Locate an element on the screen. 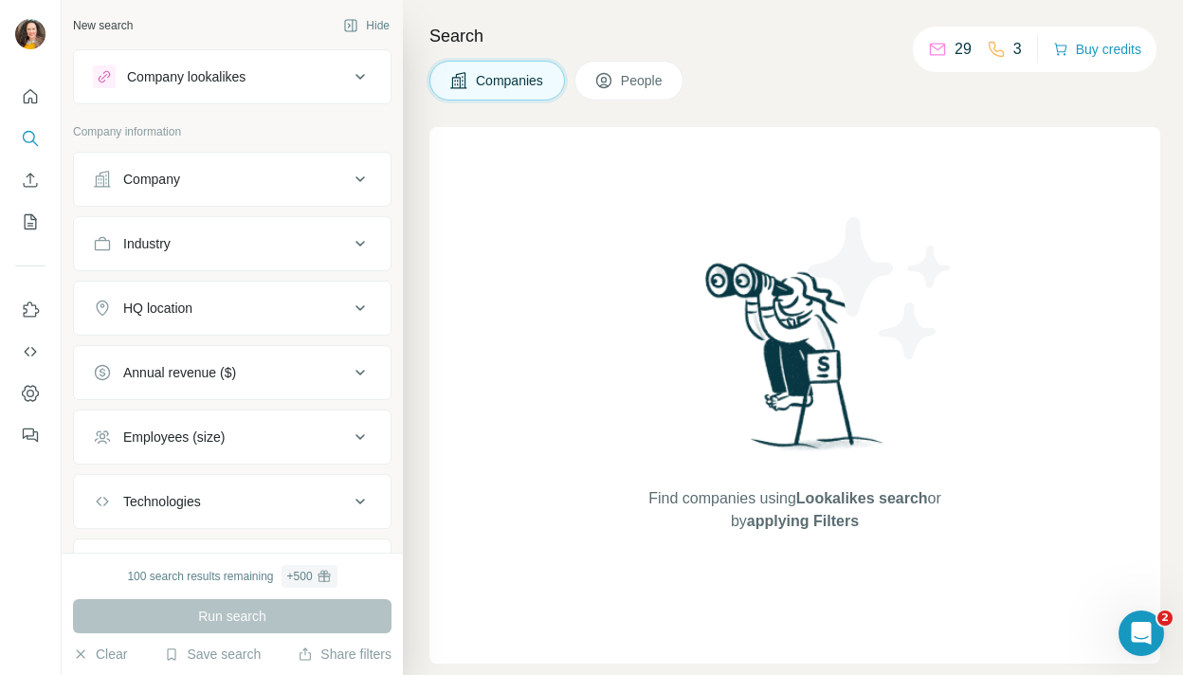 Image resolution: width=1183 pixels, height=675 pixels. button: Quick start is located at coordinates (30, 97).